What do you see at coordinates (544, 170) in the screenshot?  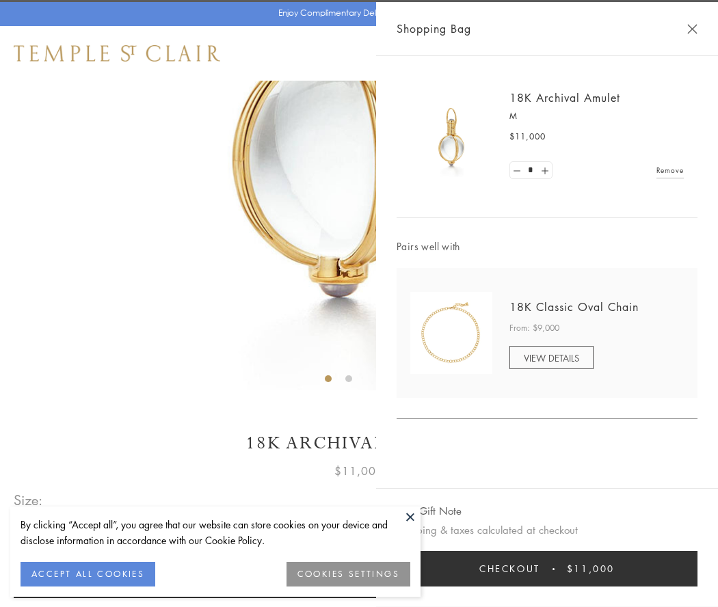 I see `a: Set quantity to 2` at bounding box center [544, 170].